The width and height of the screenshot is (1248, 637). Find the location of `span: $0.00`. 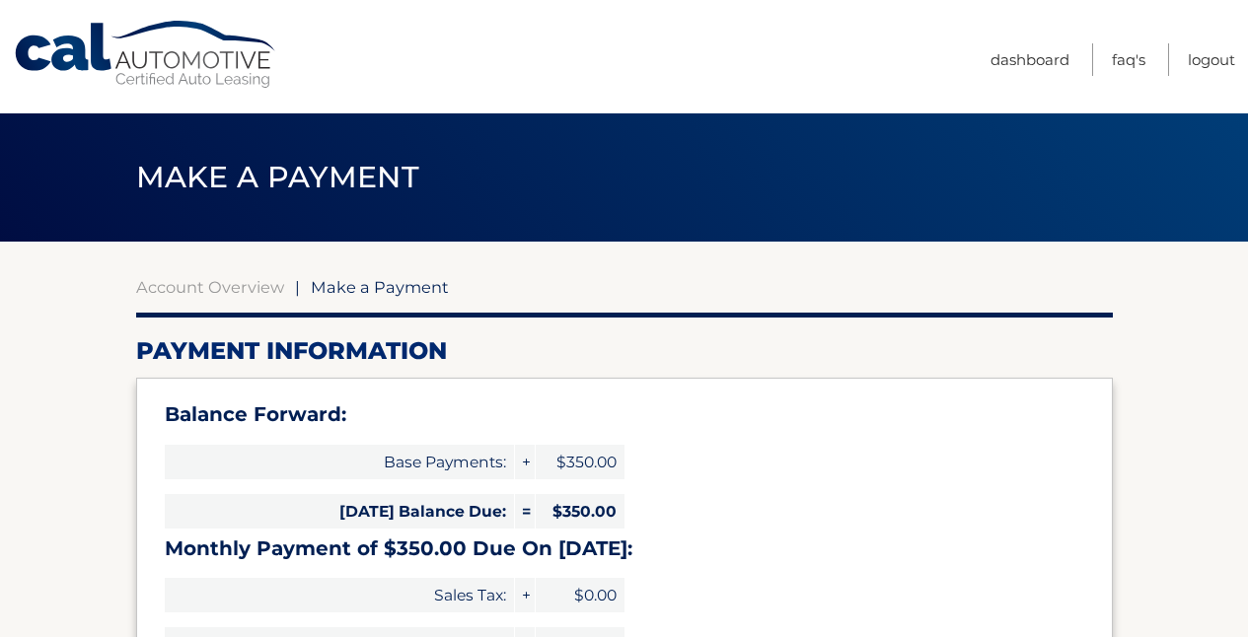

span: $0.00 is located at coordinates (580, 595).